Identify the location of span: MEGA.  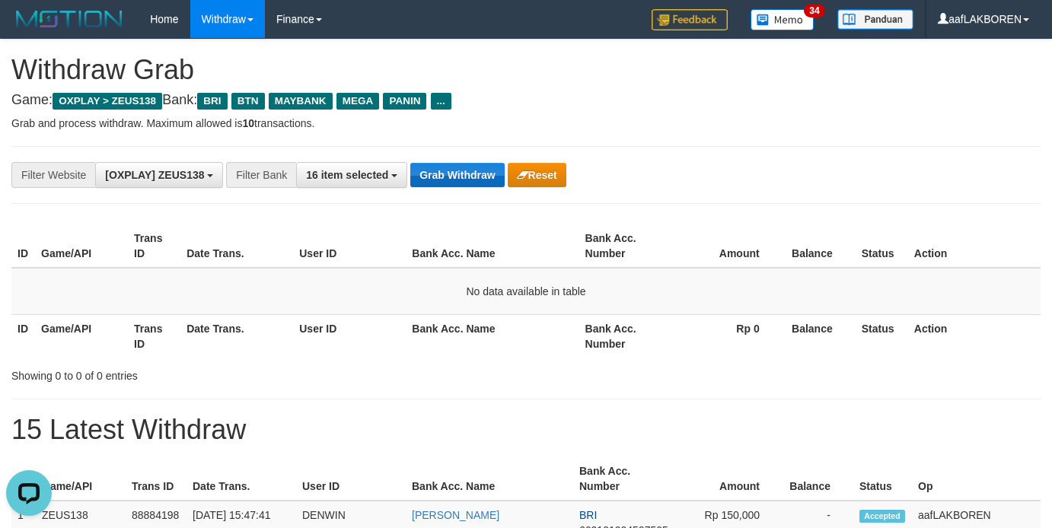
(358, 101).